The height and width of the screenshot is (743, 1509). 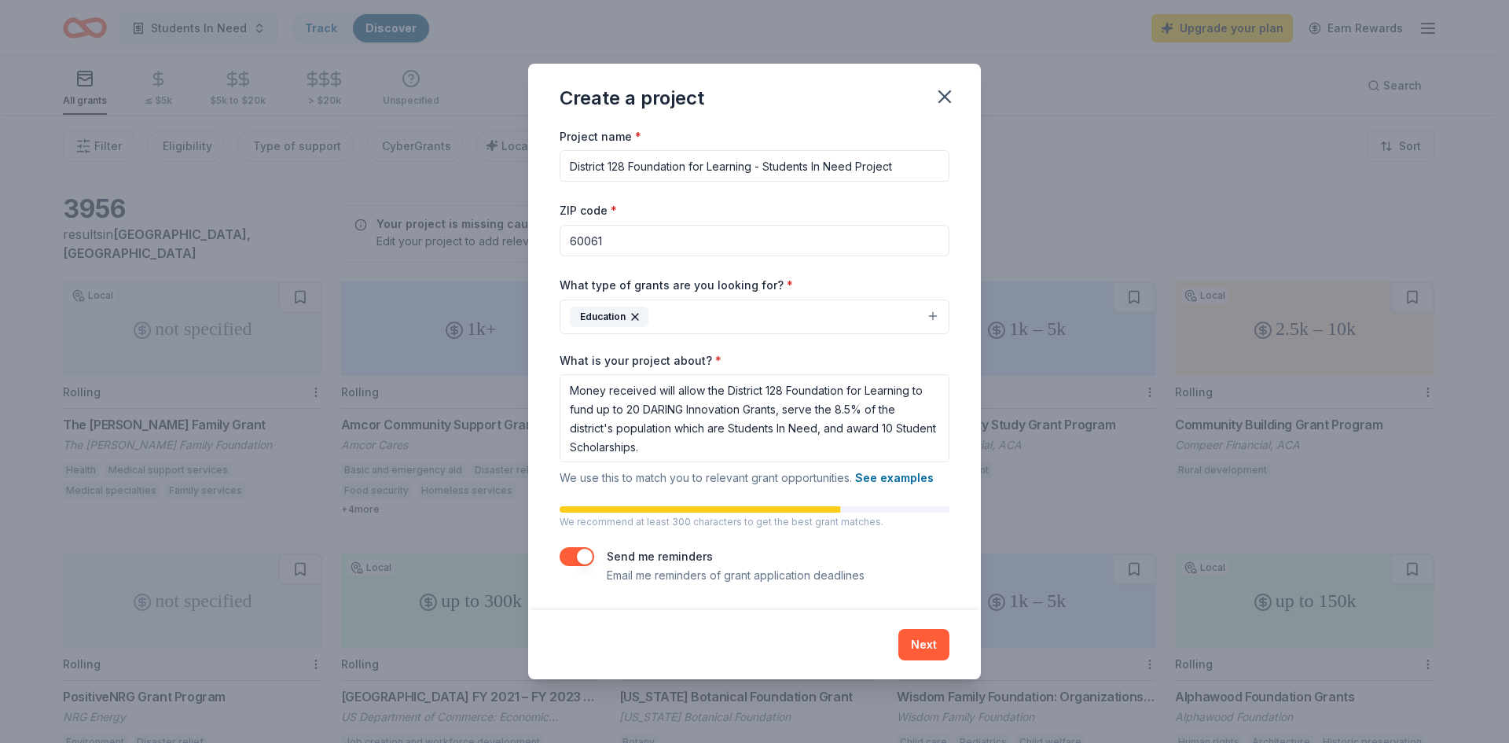 What do you see at coordinates (746, 477) in the screenshot?
I see `span: We use this to match you to relevant grant opportunities.` at bounding box center [746, 477].